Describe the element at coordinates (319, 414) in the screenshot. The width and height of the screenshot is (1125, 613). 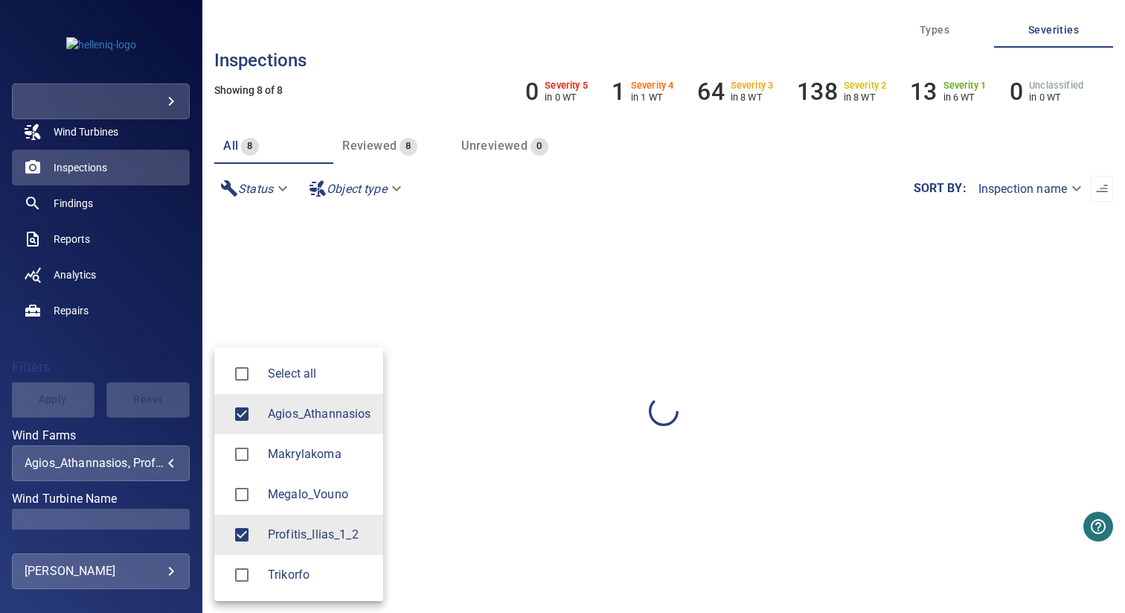
I see `div: Wind Farms Agios_Athannasios` at that location.